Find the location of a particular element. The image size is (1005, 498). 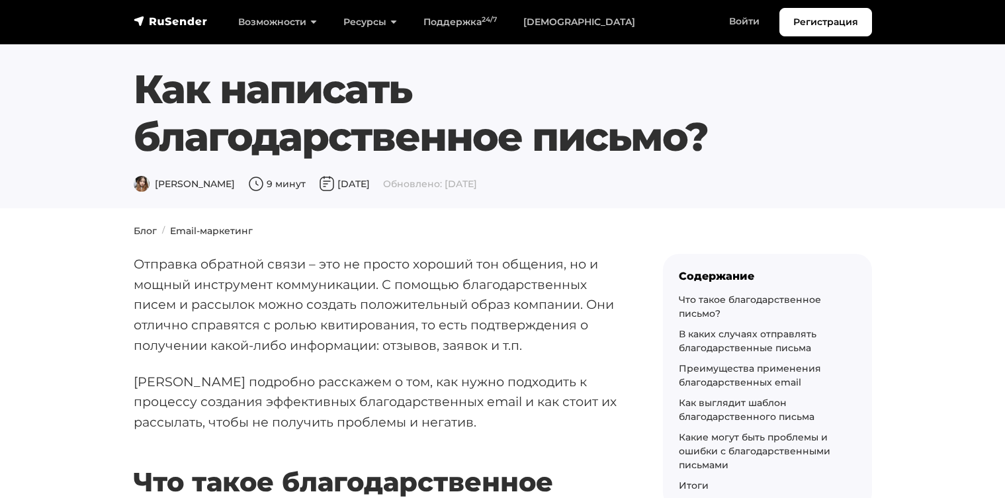

h1: Как написать благодарственное письмо? is located at coordinates (471, 113).